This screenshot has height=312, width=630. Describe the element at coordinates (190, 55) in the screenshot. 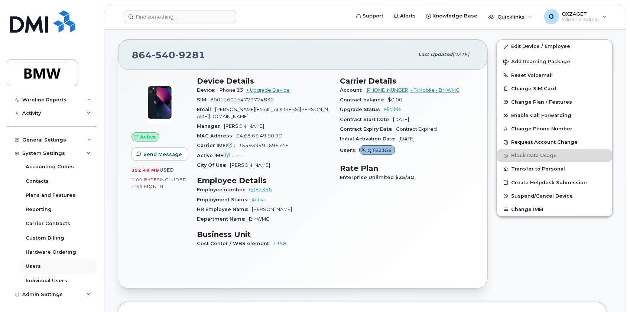

I see `span: 9281` at that location.